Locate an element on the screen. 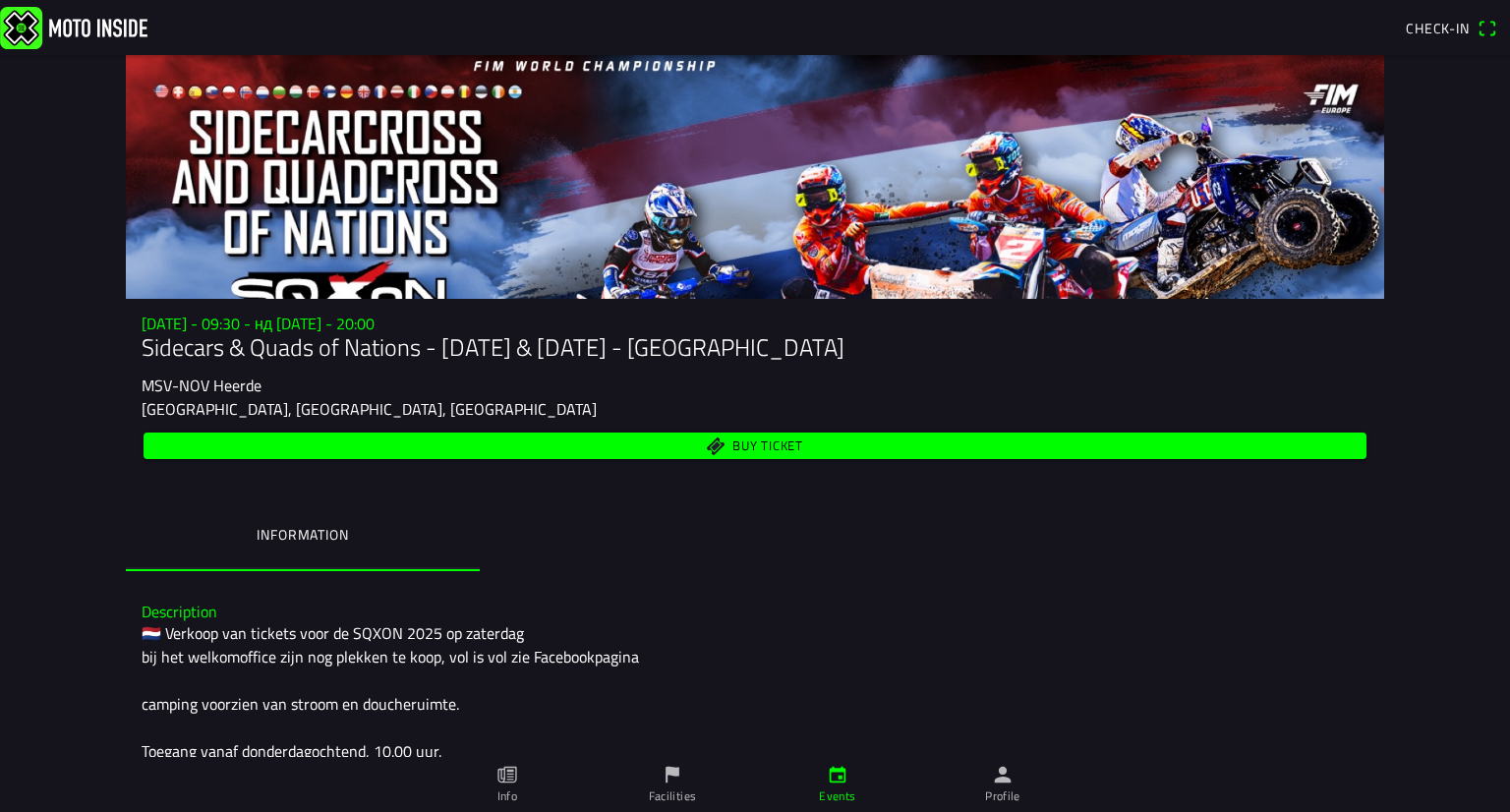 This screenshot has width=1510, height=812. ion-label: Events is located at coordinates (837, 796).